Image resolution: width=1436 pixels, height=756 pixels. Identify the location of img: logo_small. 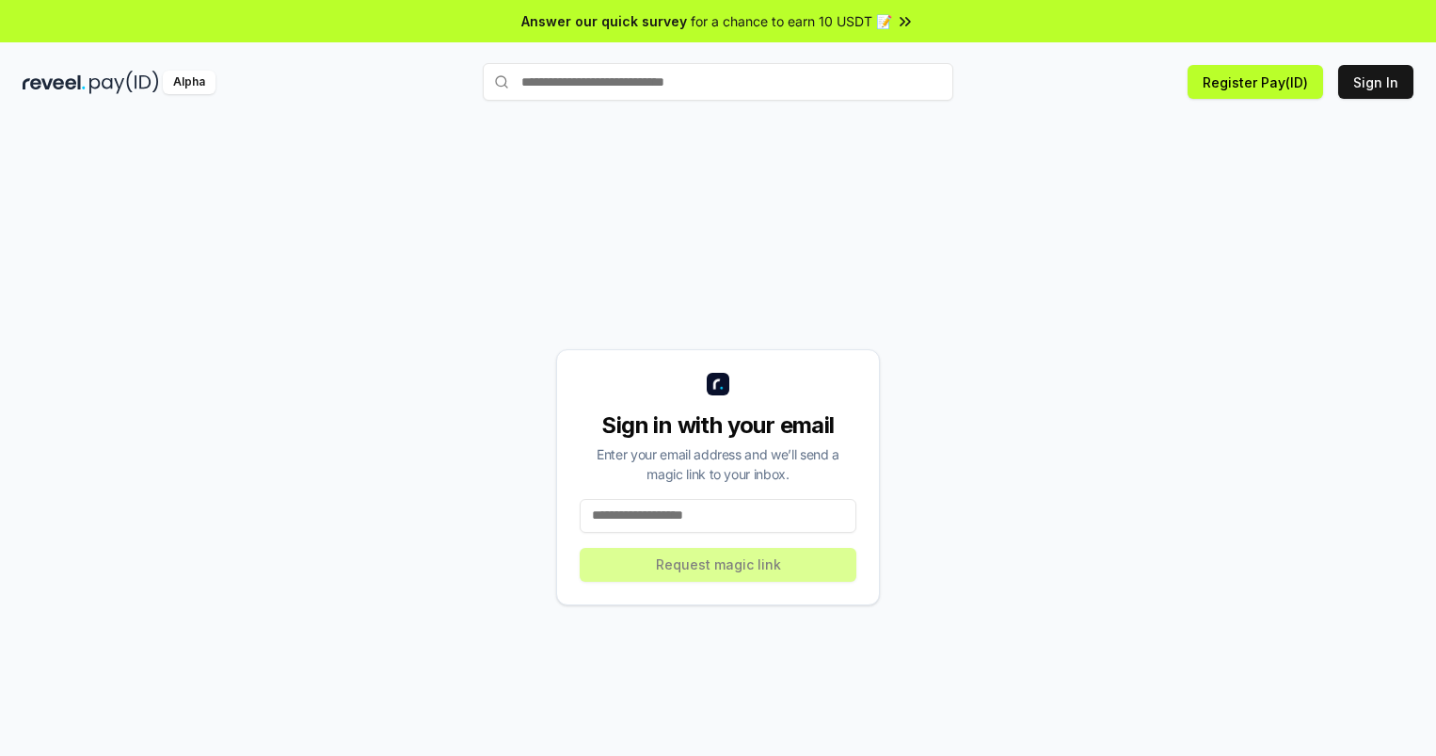
(718, 384).